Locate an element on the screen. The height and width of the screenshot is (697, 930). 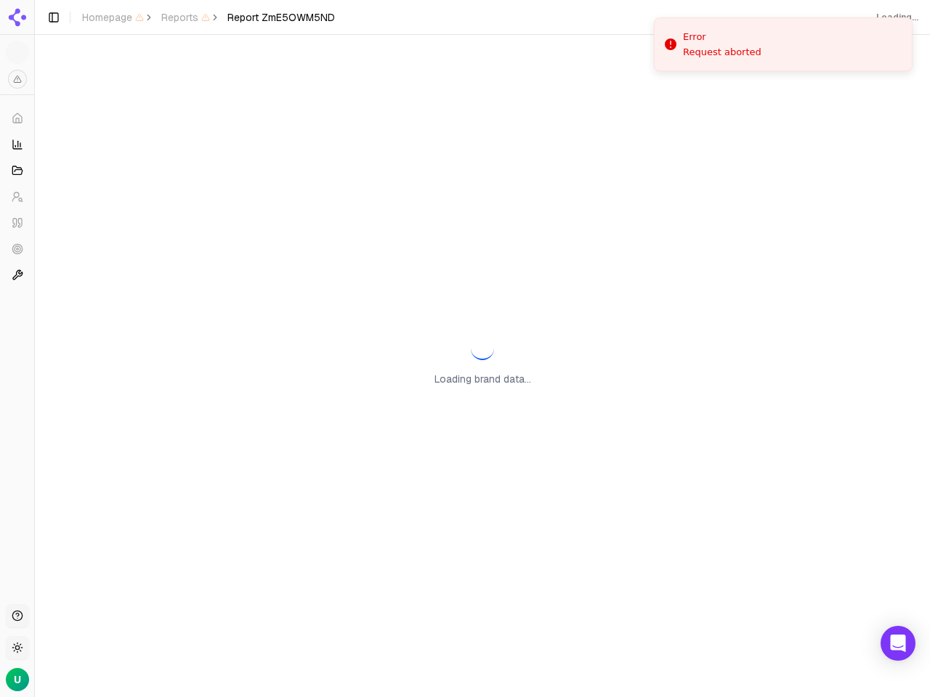
p: Loading brand data... is located at coordinates (482, 379).